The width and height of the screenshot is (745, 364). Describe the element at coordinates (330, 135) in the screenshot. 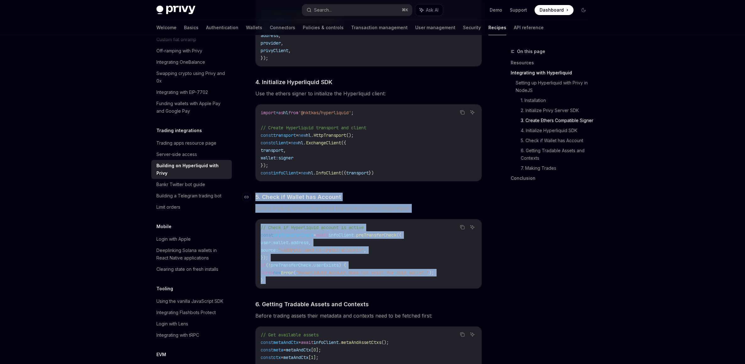

I see `span: HttpTransport` at that location.